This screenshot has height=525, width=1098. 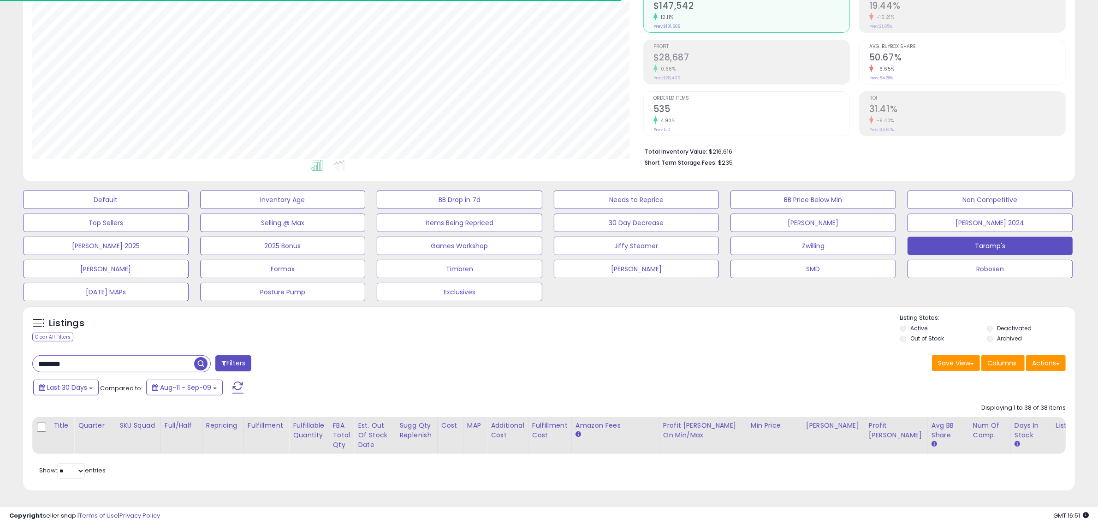 I want to click on div: Quarter, so click(x=95, y=425).